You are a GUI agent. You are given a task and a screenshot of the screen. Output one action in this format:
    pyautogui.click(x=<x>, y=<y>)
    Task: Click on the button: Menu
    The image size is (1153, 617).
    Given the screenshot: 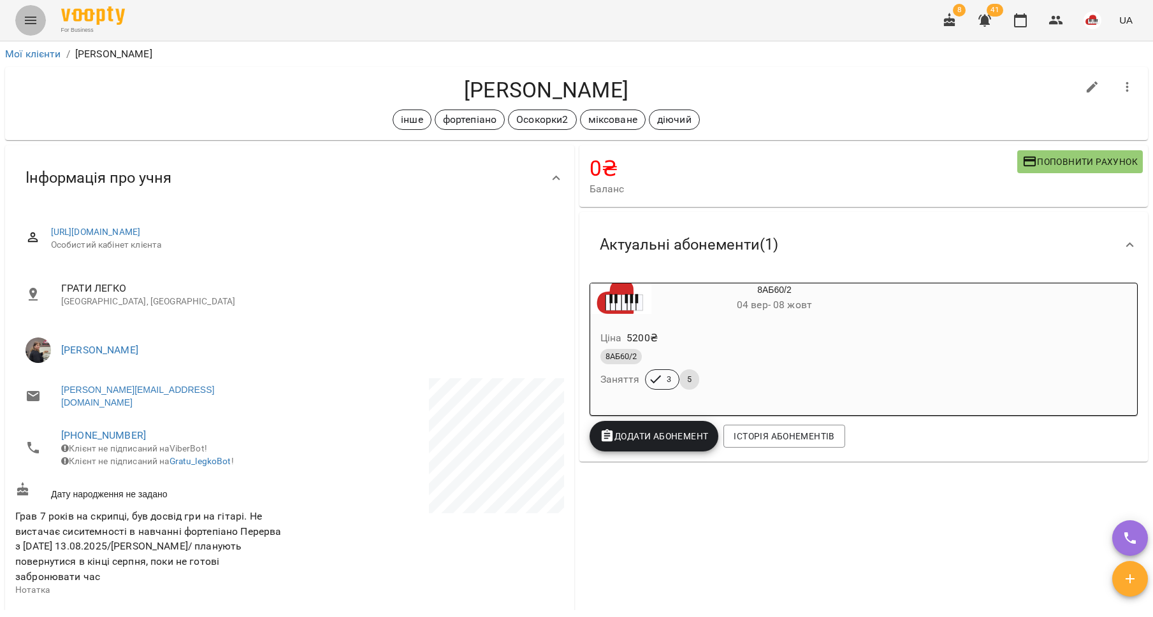 What is the action you would take?
    pyautogui.click(x=31, y=20)
    